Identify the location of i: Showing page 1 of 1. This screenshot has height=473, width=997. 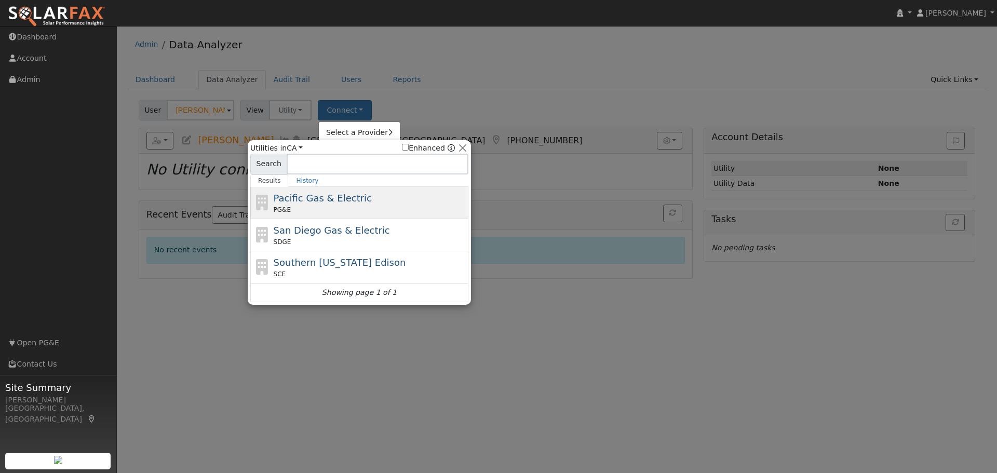
(359, 292).